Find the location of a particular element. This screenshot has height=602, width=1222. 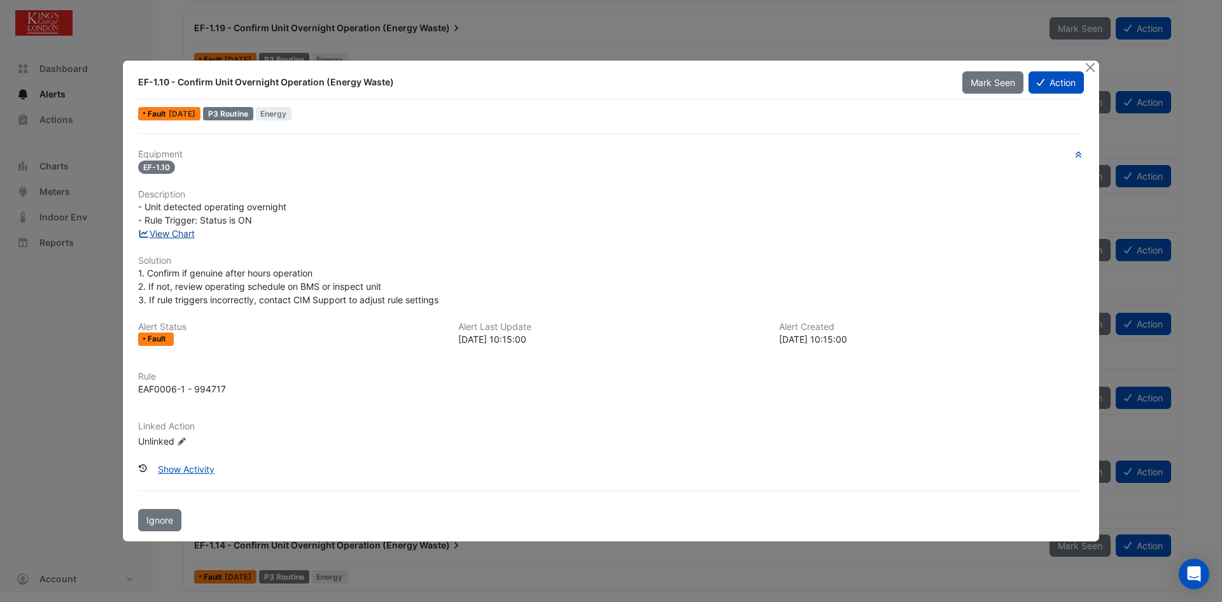

span: - Unit detected operating overnight - Rule Trigger: Status is ON is located at coordinates (212, 213).